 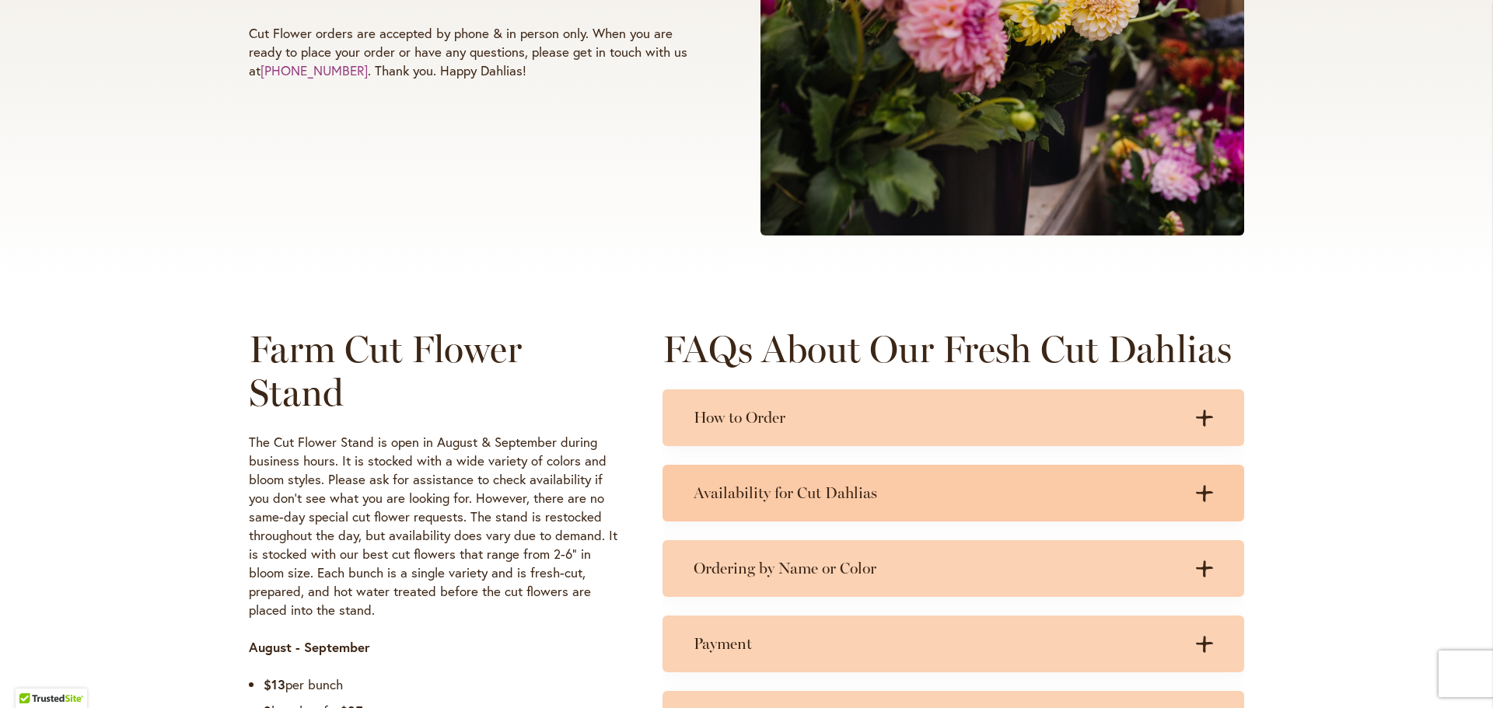 What do you see at coordinates (938, 644) in the screenshot?
I see `h3: Payment` at bounding box center [938, 644].